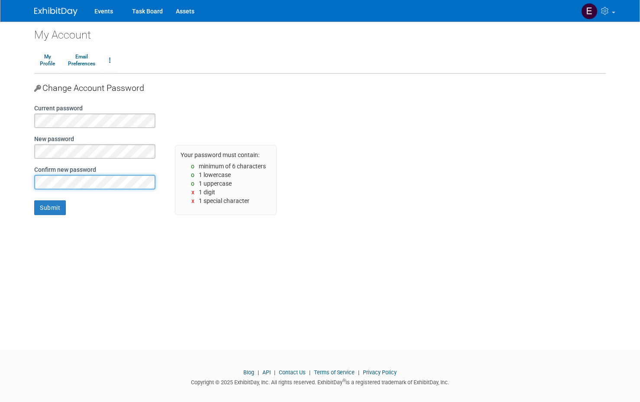  What do you see at coordinates (50, 208) in the screenshot?
I see `input: Submit` at bounding box center [50, 208].